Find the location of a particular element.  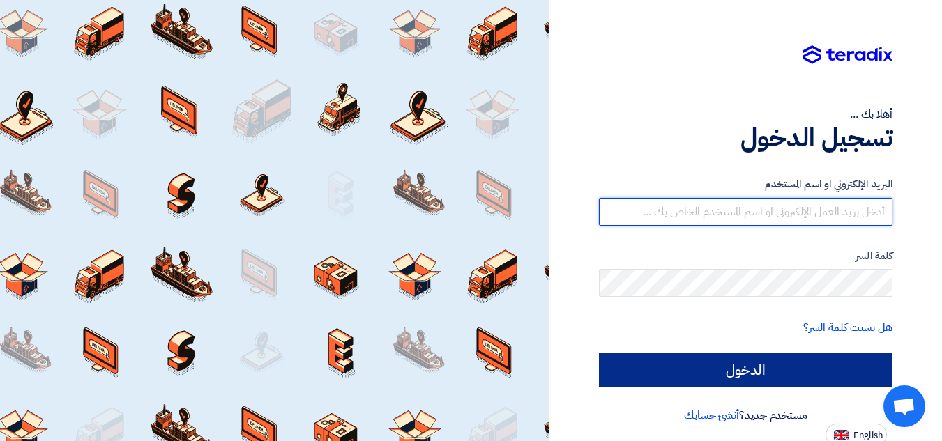

input: الدخول is located at coordinates (745, 370).